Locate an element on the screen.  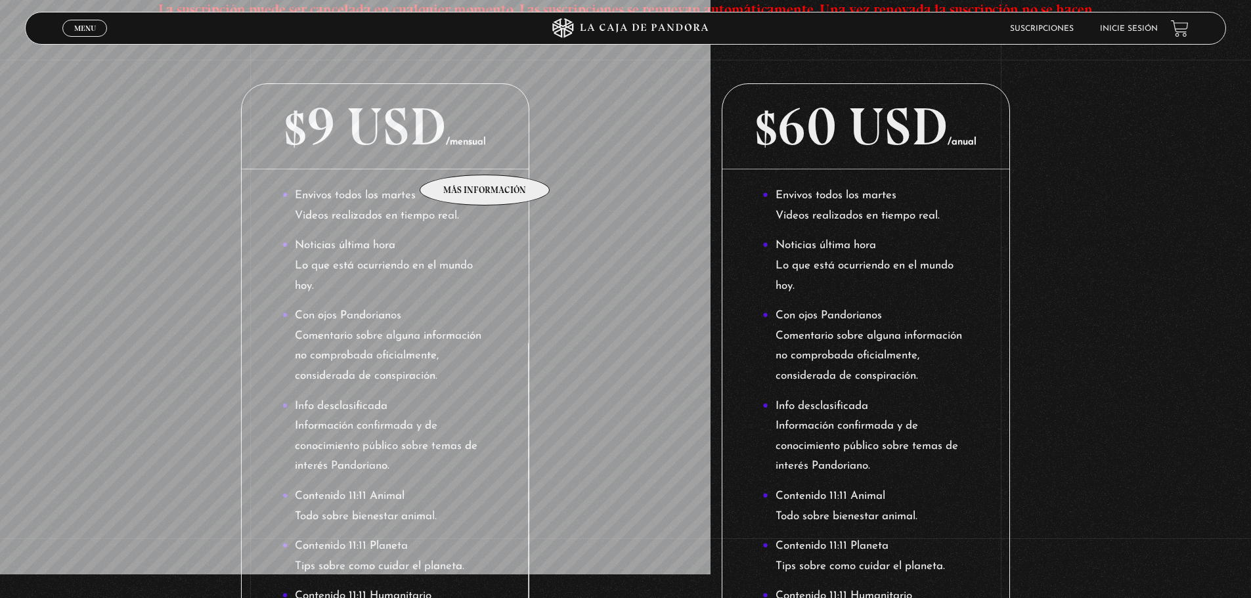
span: Cerrar is located at coordinates (85, 40).